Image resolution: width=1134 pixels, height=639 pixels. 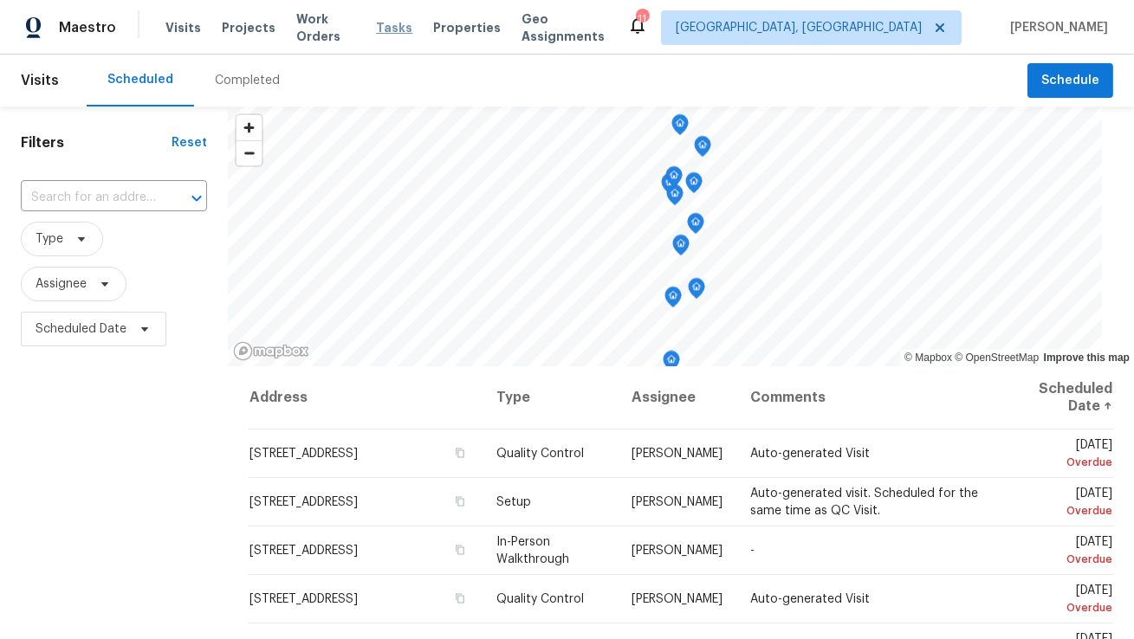 What do you see at coordinates (249, 127) in the screenshot?
I see `span: Zoom in` at bounding box center [249, 127].